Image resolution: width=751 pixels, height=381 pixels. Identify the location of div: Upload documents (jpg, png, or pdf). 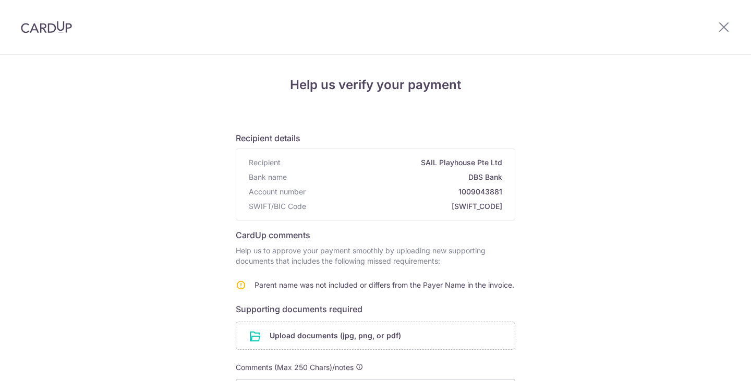
(376, 336).